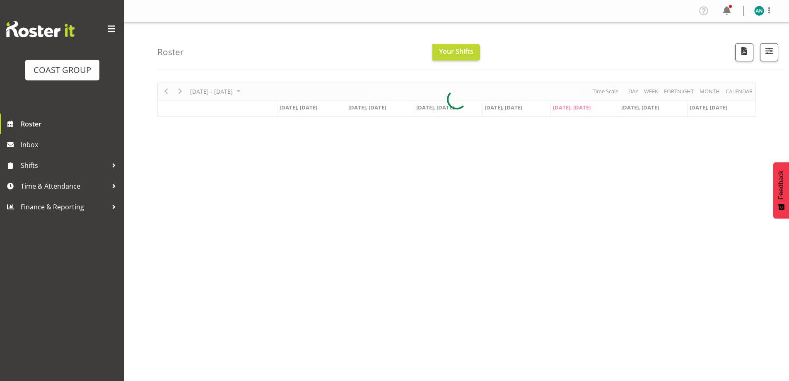  I want to click on div: COAST GROUP, so click(62, 70).